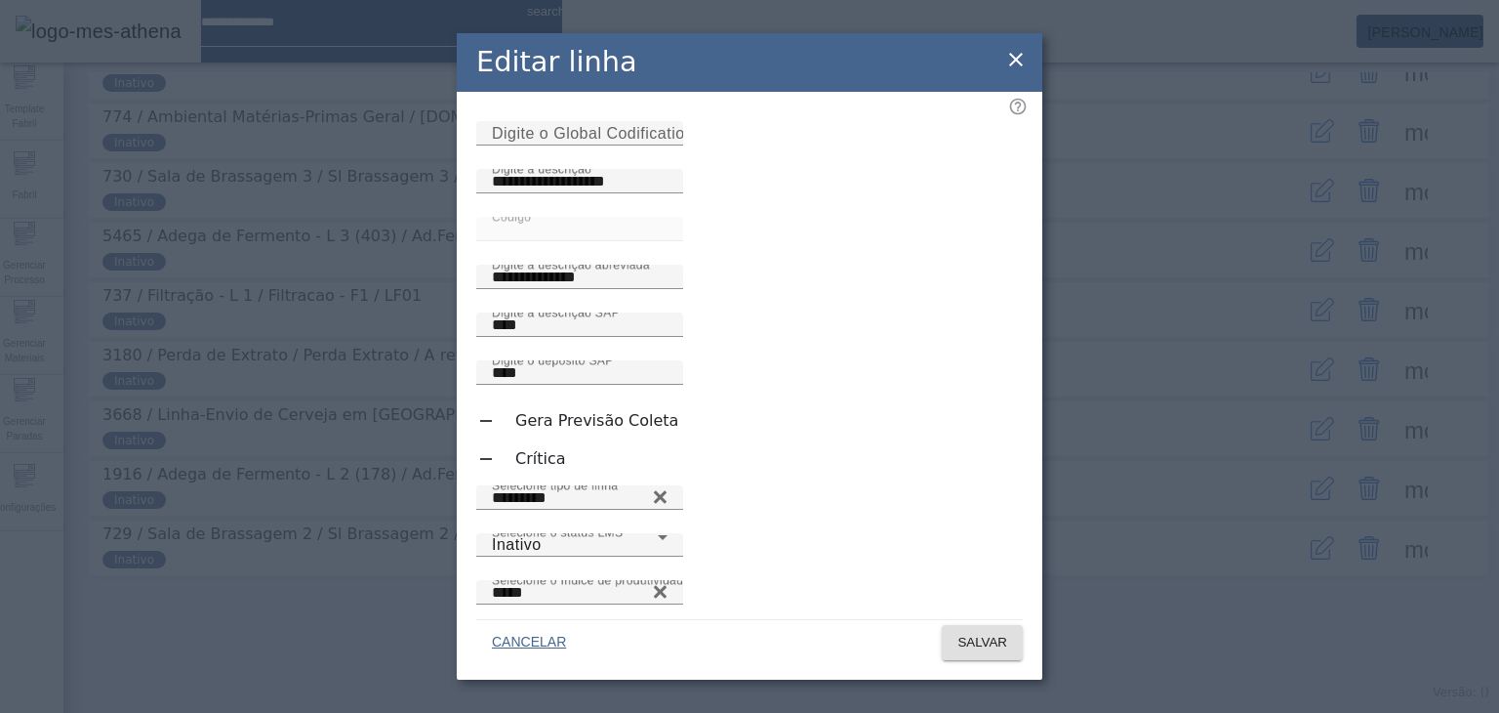  I want to click on mat-label: Digite a descrição, so click(542, 168).